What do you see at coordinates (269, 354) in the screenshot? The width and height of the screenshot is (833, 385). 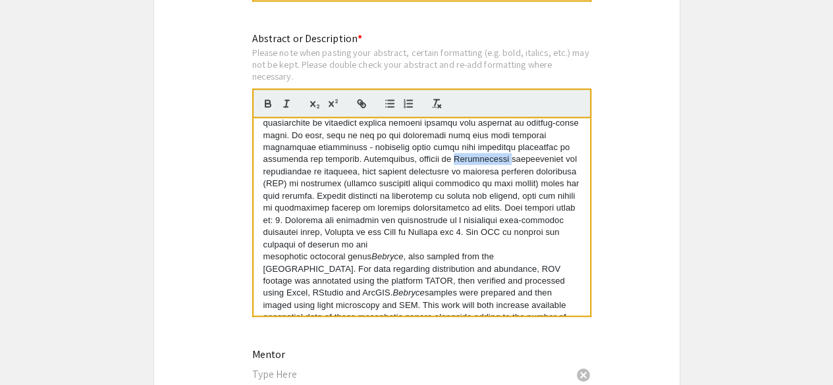 I see `mat-label: Mentor` at bounding box center [269, 354].